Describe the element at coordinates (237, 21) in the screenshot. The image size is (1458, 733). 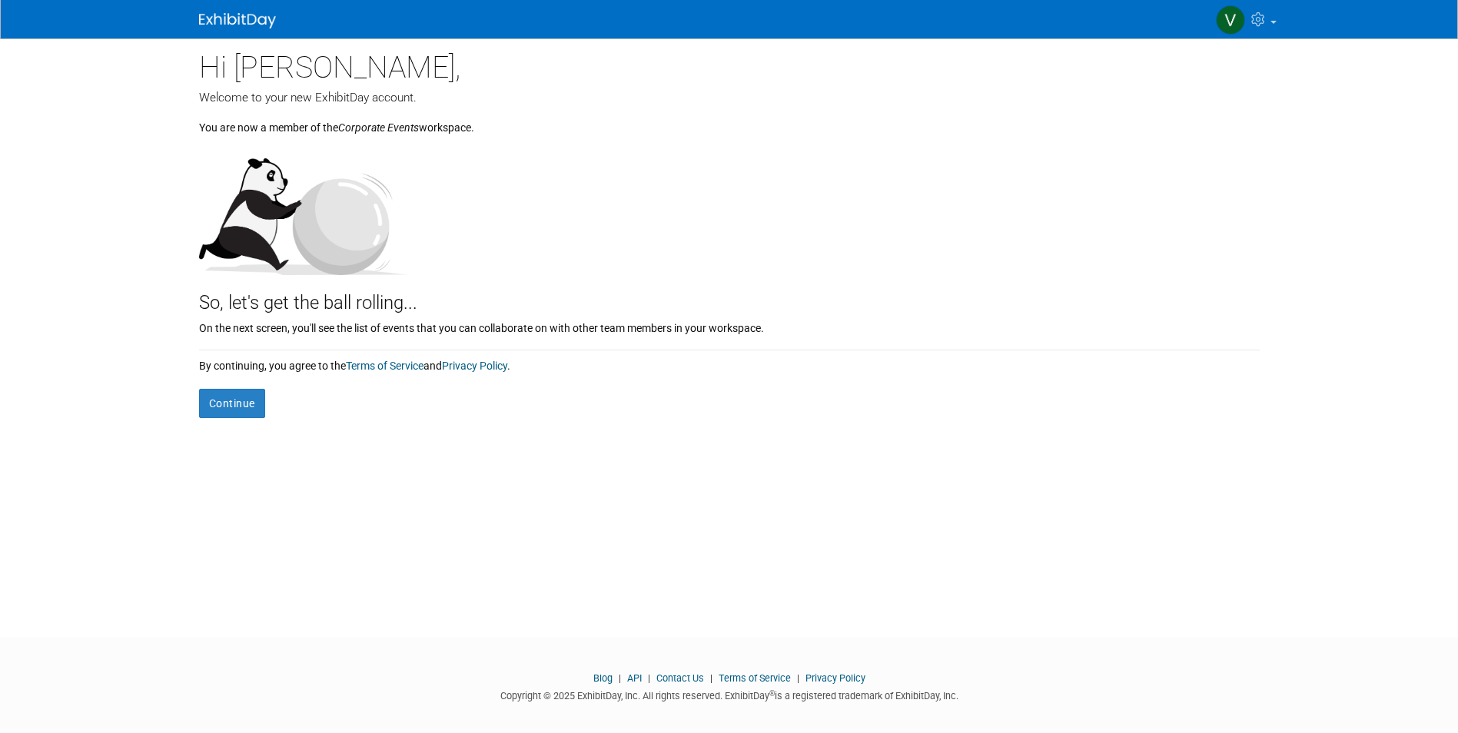
I see `img: ExhibitDay` at that location.